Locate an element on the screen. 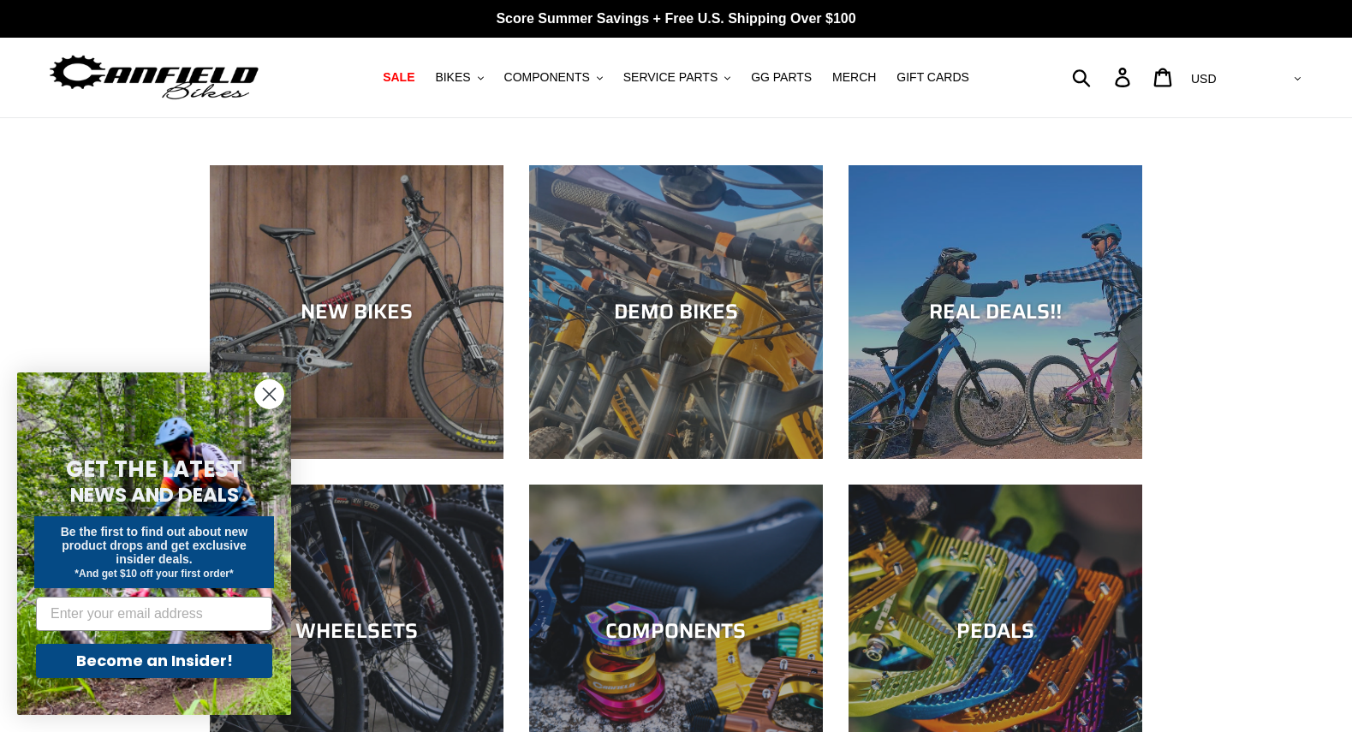 The height and width of the screenshot is (732, 1352). div: COMPONENTS is located at coordinates (675, 631).